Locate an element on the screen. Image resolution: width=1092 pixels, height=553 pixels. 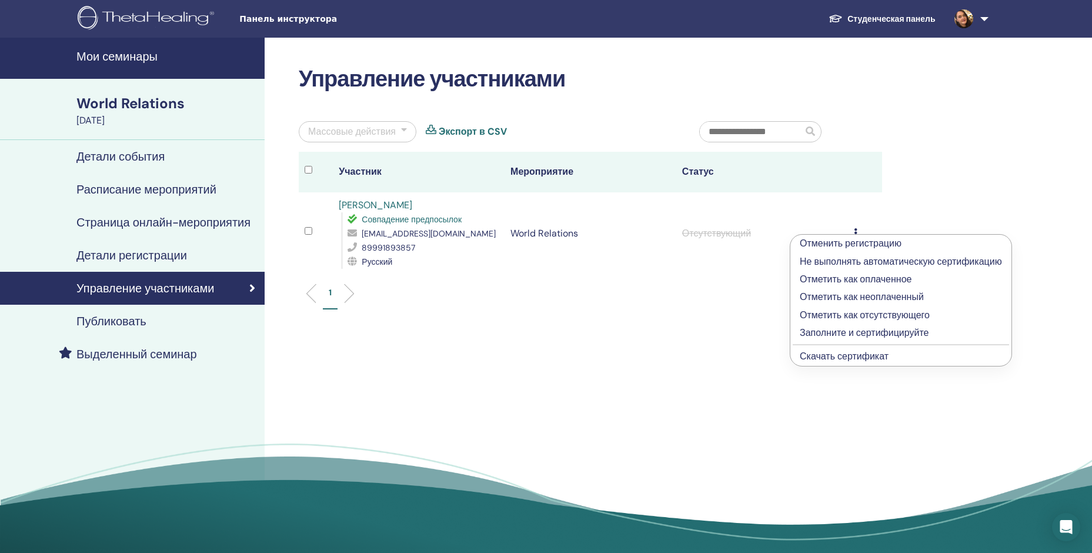
img: graduation-cap-white.svg is located at coordinates (835, 18).